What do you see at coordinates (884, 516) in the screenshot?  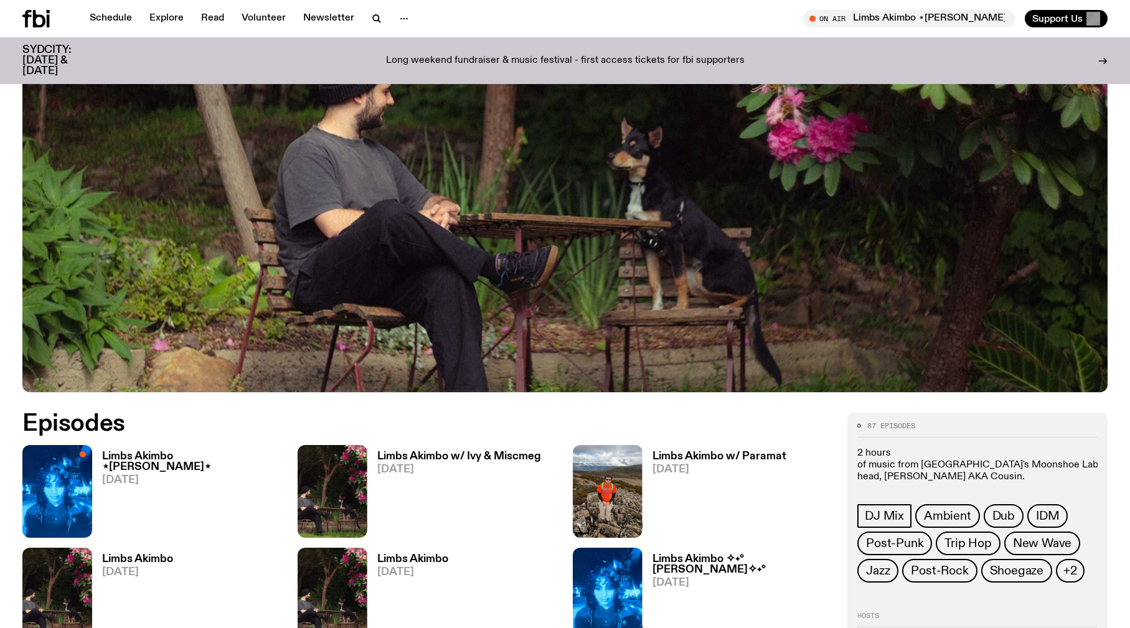 I see `a: DJ Mix` at bounding box center [884, 516].